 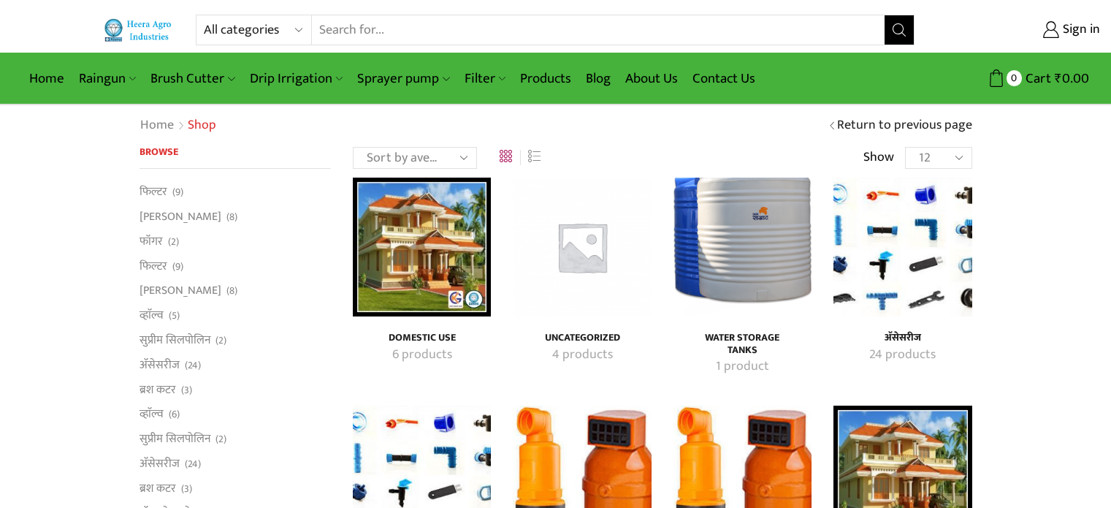 I want to click on span: 0, so click(x=1014, y=77).